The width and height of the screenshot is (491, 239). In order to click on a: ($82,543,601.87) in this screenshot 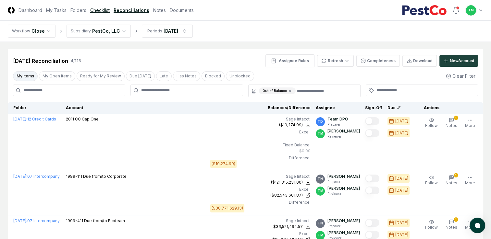, I will do `click(260, 196)`.